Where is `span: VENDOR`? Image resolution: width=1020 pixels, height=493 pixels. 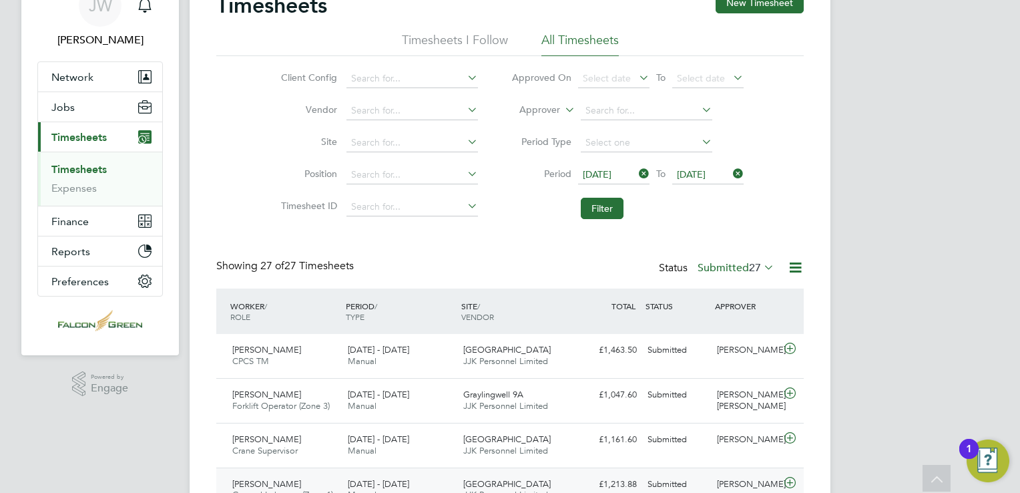 span: VENDOR is located at coordinates (477, 316).